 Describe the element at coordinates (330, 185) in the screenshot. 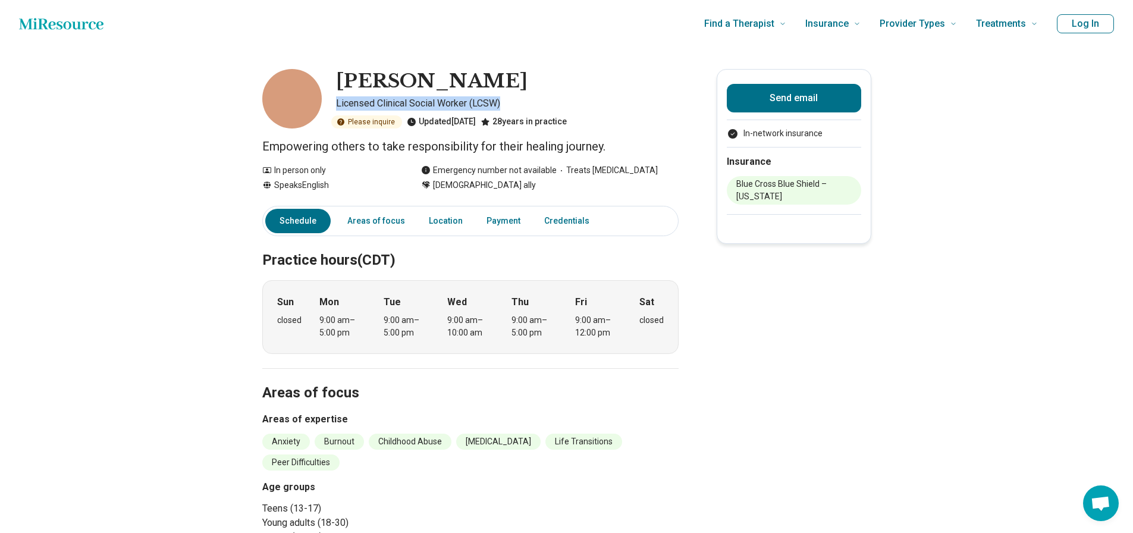

I see `div: Speaks English` at that location.